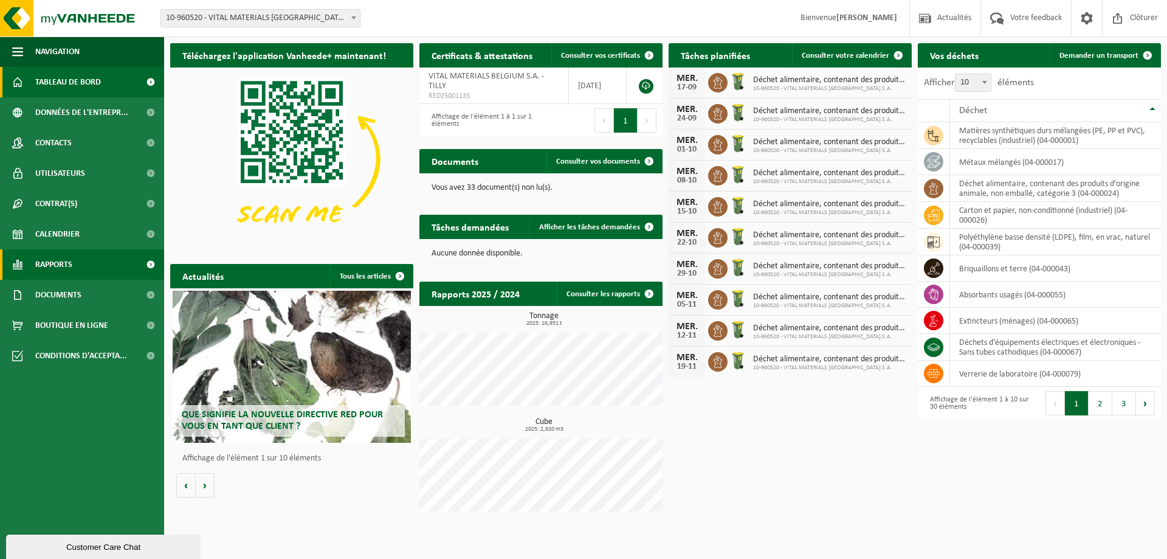 The image size is (1167, 559). Describe the element at coordinates (687, 181) in the screenshot. I see `div: 08-10` at that location.